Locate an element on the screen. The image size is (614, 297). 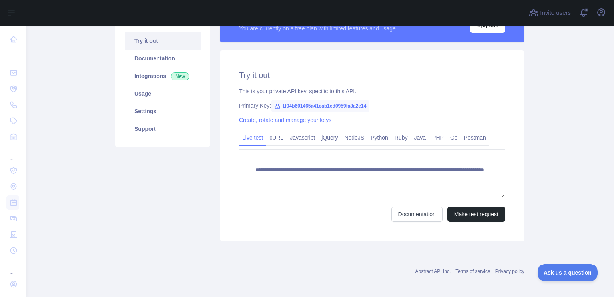
a: Ruby is located at coordinates (401, 137).